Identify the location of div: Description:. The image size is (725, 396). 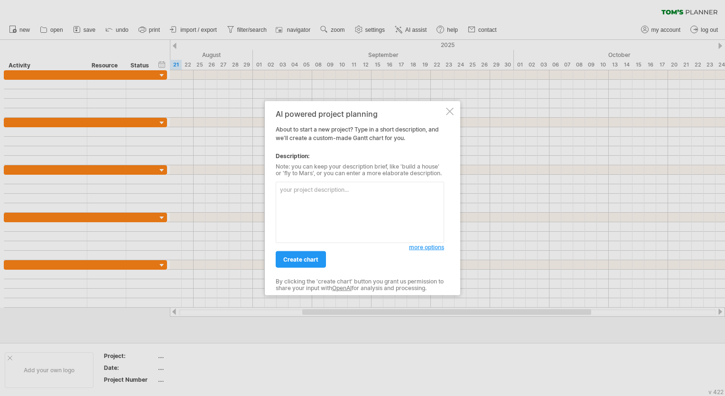
(360, 156).